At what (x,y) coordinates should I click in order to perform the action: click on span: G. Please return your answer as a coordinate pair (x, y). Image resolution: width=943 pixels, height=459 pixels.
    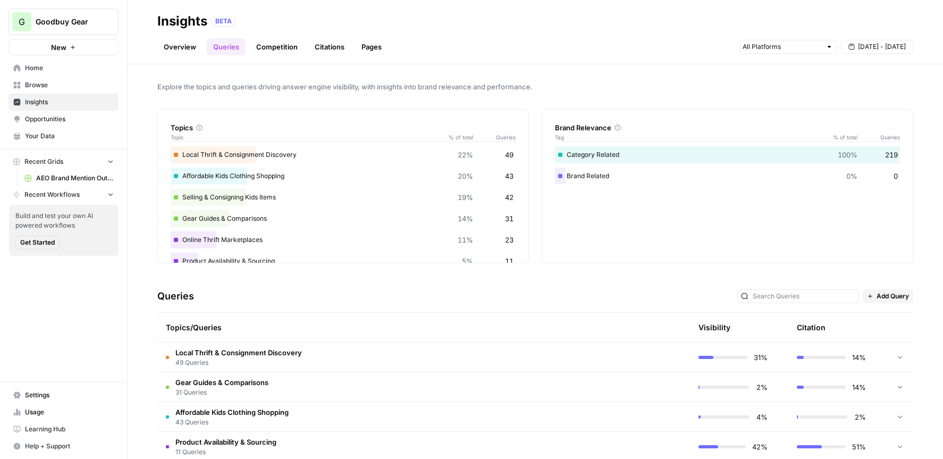
    Looking at the image, I should click on (22, 22).